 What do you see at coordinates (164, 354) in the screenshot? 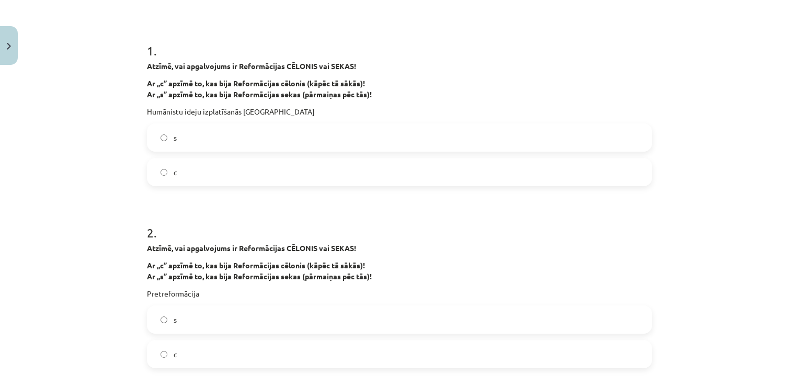
I see `input: c` at bounding box center [164, 354].